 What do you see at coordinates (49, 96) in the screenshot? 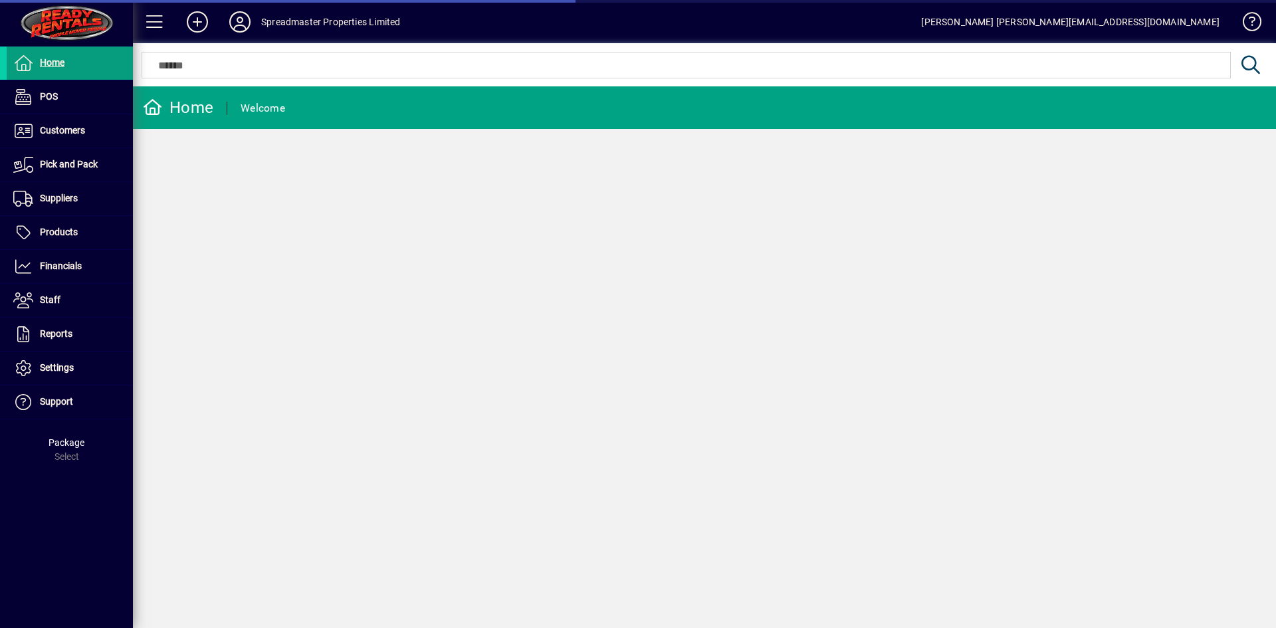
I see `span: POS` at bounding box center [49, 96].